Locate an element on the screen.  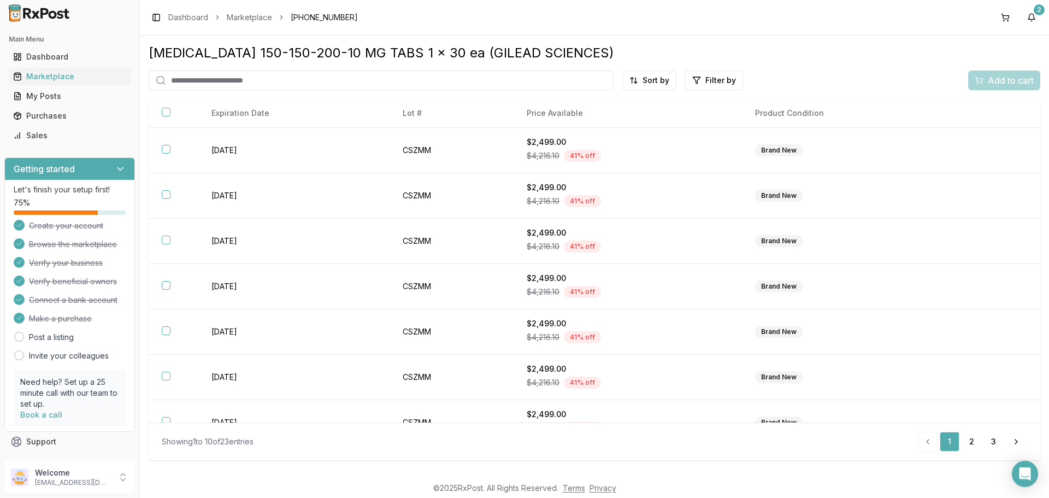
span: 75 % is located at coordinates (22, 203).